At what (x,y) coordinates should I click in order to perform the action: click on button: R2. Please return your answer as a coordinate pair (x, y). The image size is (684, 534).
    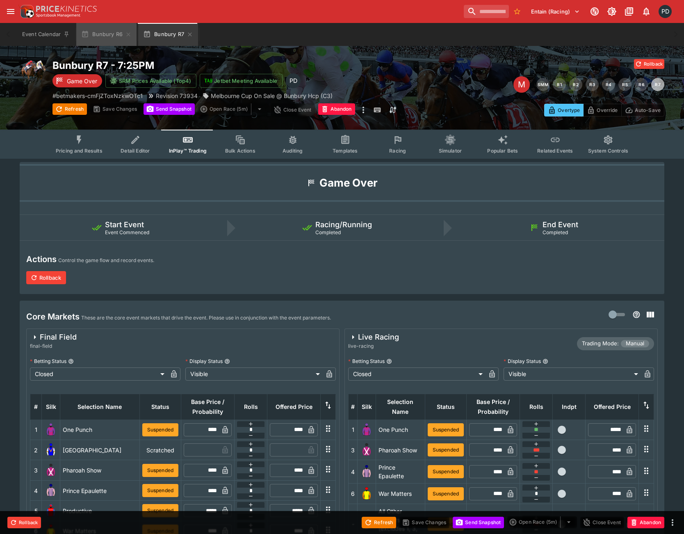
    Looking at the image, I should click on (576, 85).